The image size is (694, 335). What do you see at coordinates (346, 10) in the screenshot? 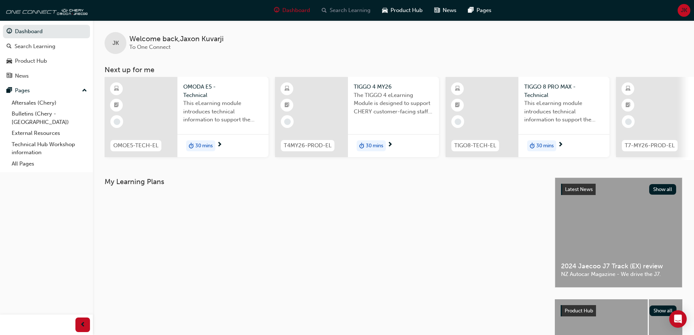
I see `a: search-iconSearch Learning` at bounding box center [346, 10].